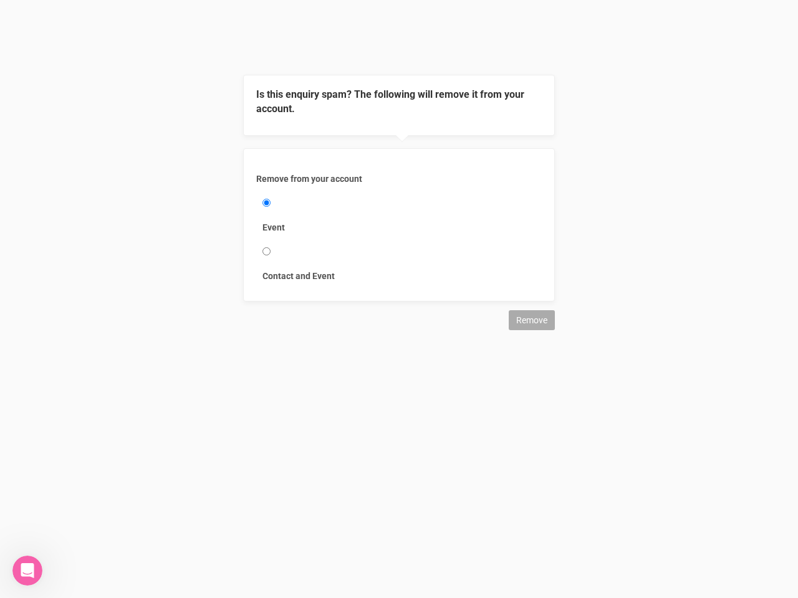  What do you see at coordinates (266, 203) in the screenshot?
I see `input: Event` at bounding box center [266, 203].